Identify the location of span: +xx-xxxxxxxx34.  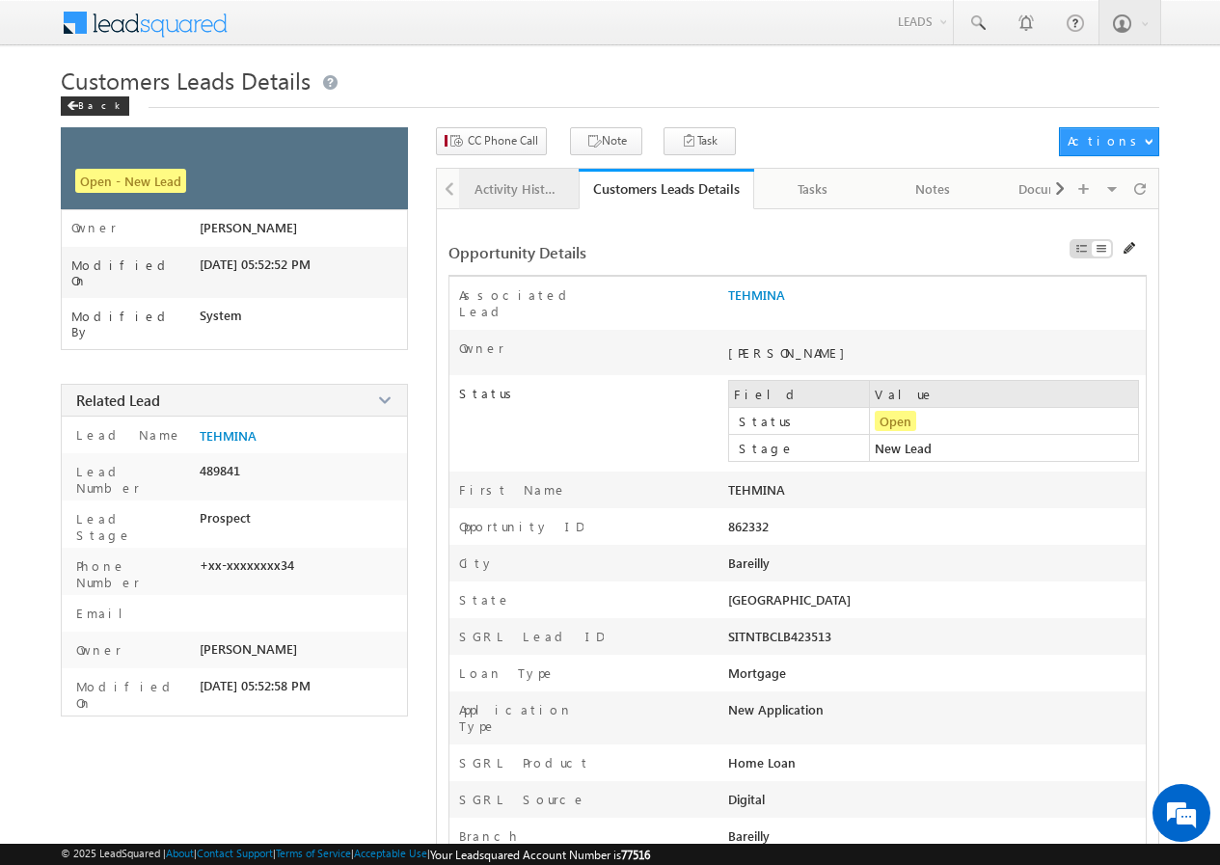
(247, 565).